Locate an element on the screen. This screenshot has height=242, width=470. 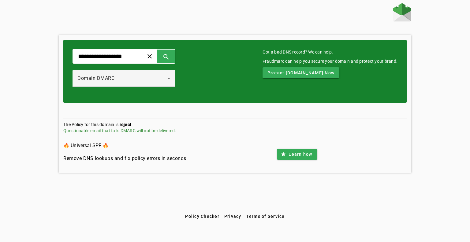
div: Fraudmarc can help you secure your domain and protect your brand. is located at coordinates (330, 61).